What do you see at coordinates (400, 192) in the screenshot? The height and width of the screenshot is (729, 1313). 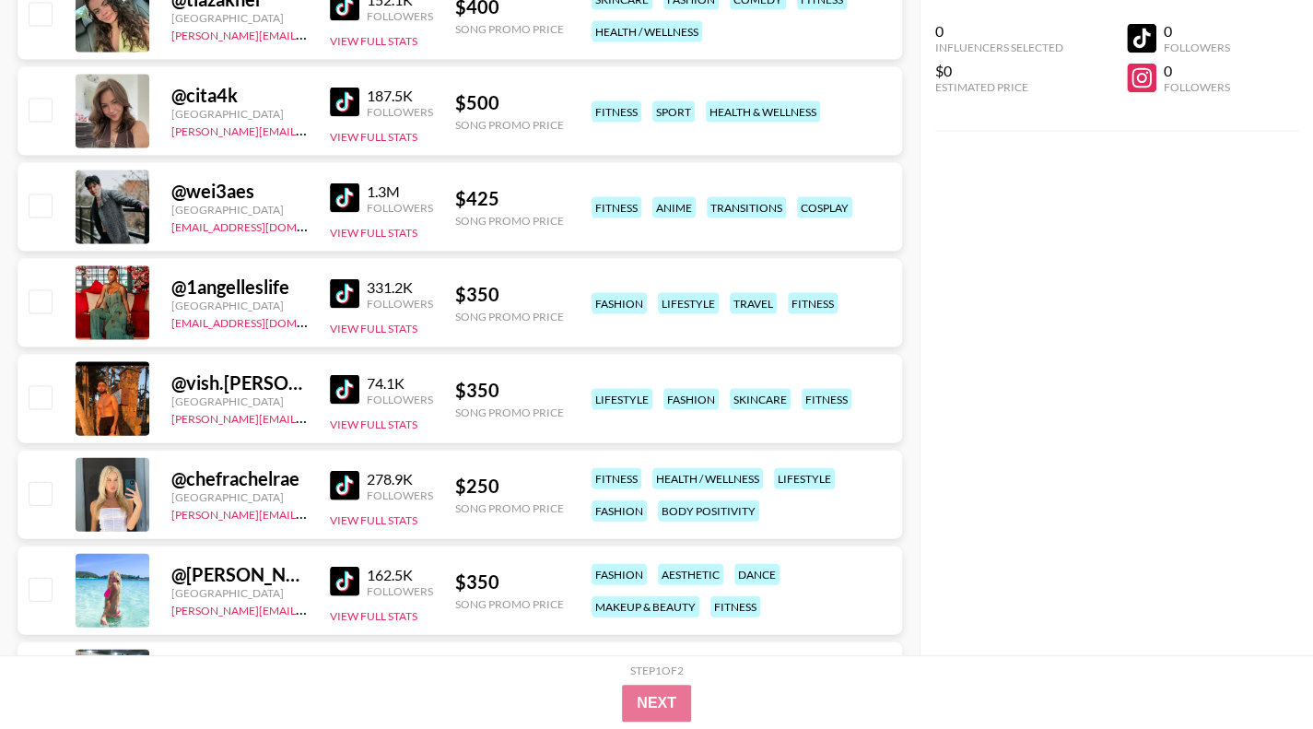 I see `div: 1.3M` at bounding box center [400, 192].